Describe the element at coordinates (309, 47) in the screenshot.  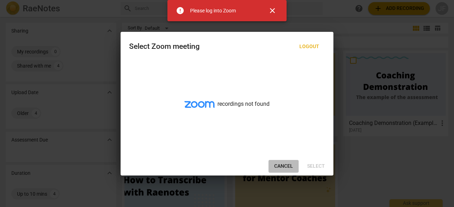
I see `span: Logout` at that location.